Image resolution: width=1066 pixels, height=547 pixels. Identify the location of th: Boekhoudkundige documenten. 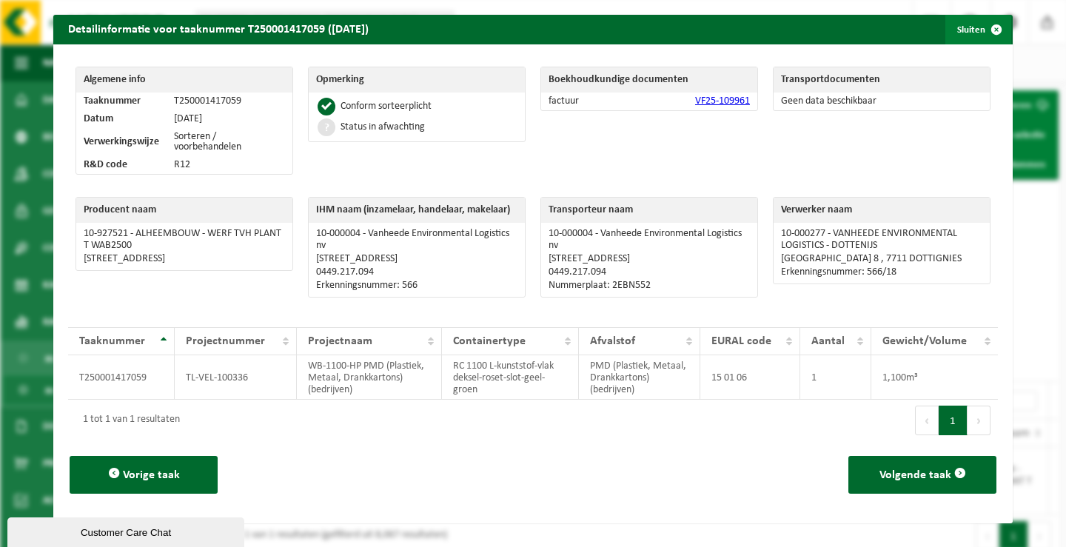
(649, 80).